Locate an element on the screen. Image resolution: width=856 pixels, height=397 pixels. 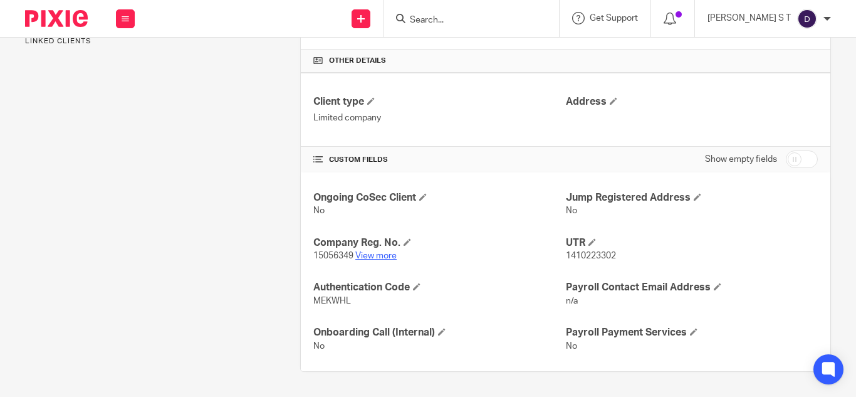
input: Search is located at coordinates (465, 21).